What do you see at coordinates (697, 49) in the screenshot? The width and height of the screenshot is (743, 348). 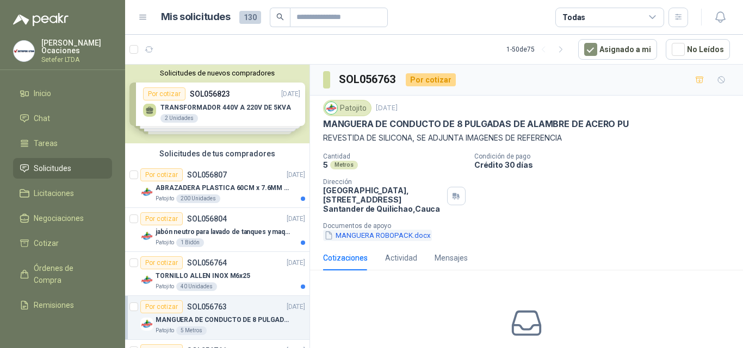 I see `button: No Leídos` at bounding box center [697, 49].